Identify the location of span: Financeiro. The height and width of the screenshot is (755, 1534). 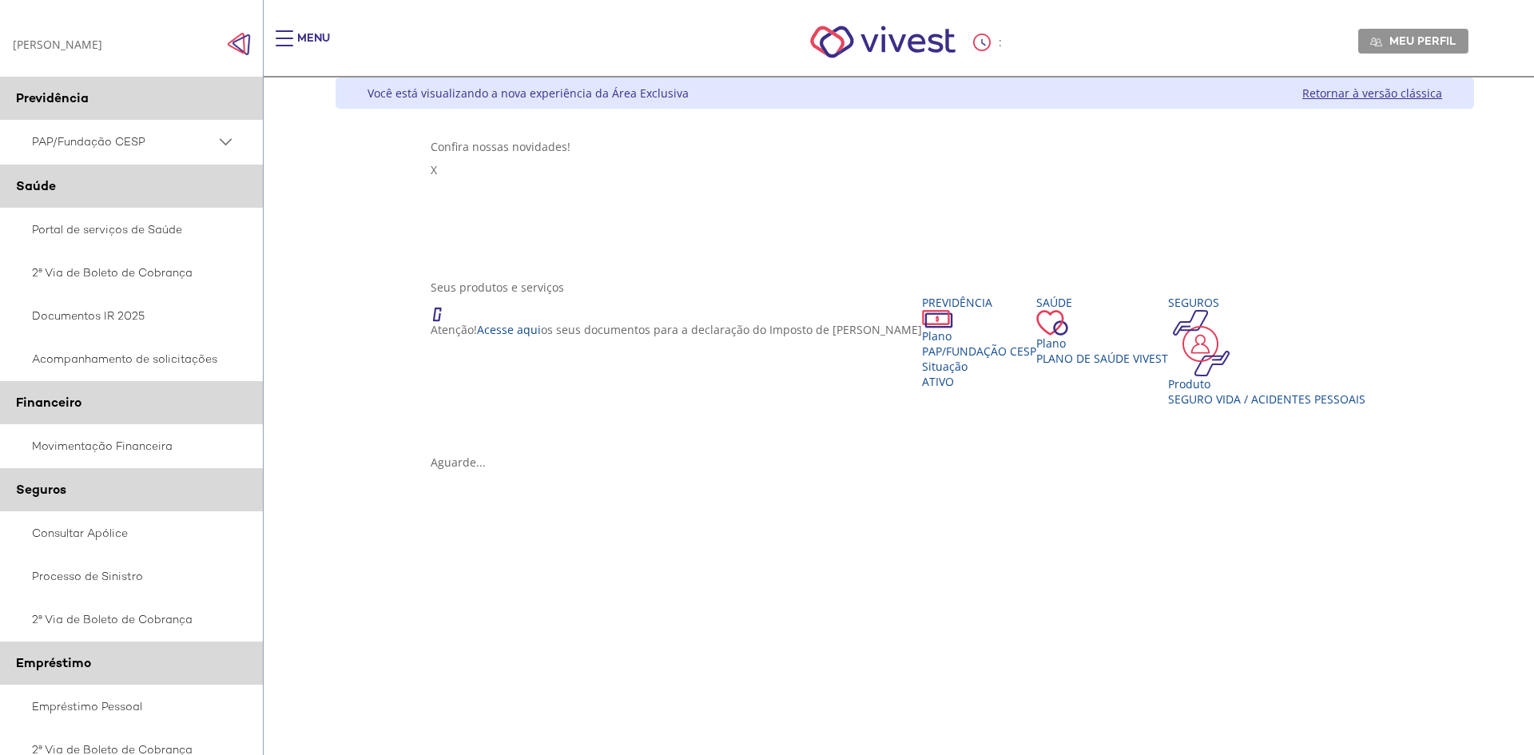
(49, 402).